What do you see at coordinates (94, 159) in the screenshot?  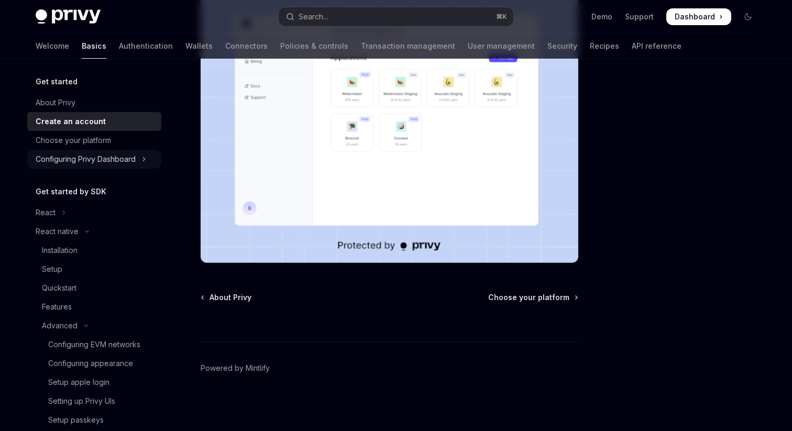 I see `button: Toggle Configuring Privy Dashboard section` at bounding box center [94, 159].